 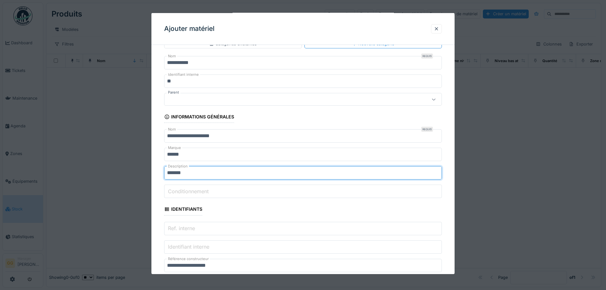 What do you see at coordinates (199, 117) in the screenshot?
I see `div: Informations générales` at bounding box center [199, 117].